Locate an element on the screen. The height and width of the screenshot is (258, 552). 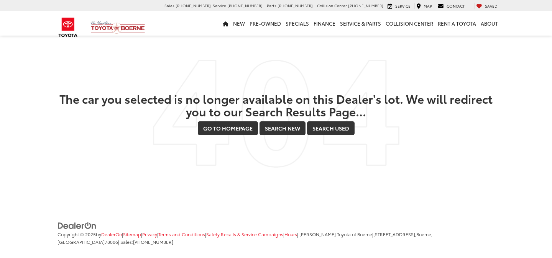
a: Safety Recalls & Service Campaigns, Opens in a new tab is located at coordinates (245, 234).